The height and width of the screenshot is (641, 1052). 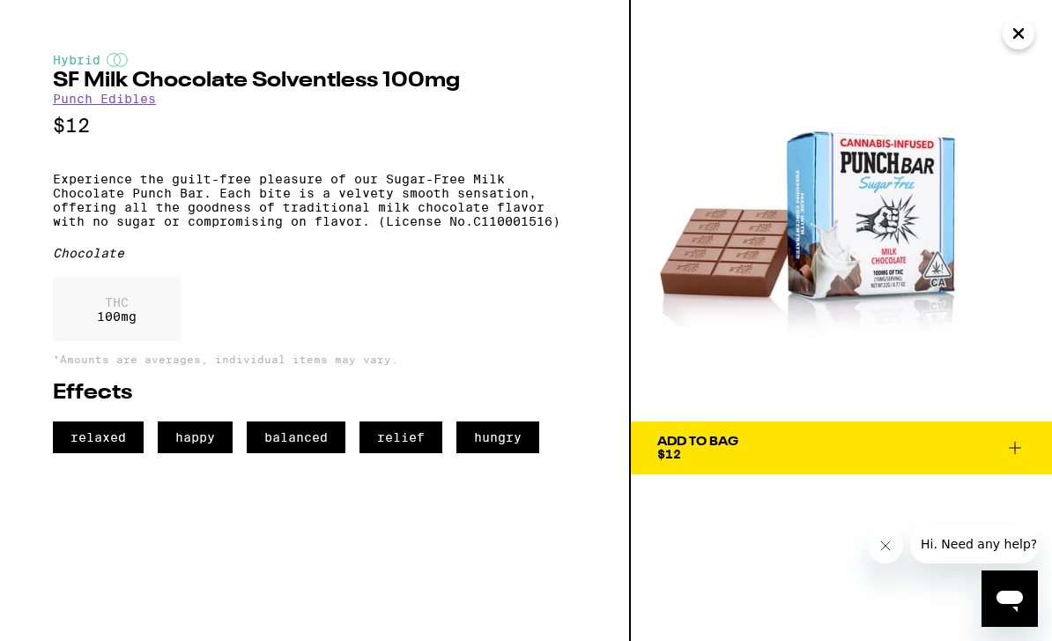 I want to click on span: happy, so click(x=195, y=437).